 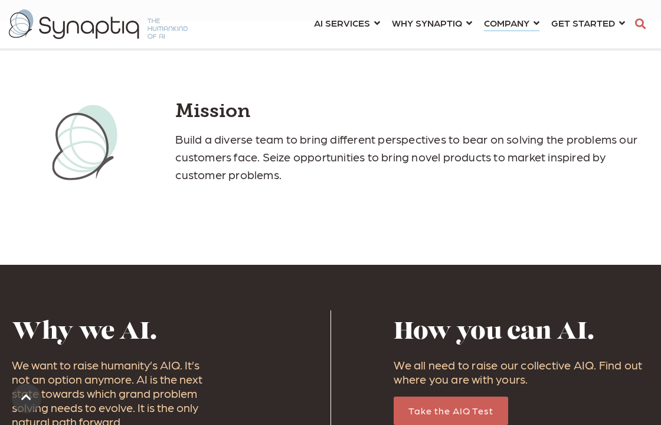 What do you see at coordinates (494, 332) in the screenshot?
I see `span: How you can AI.` at bounding box center [494, 332].